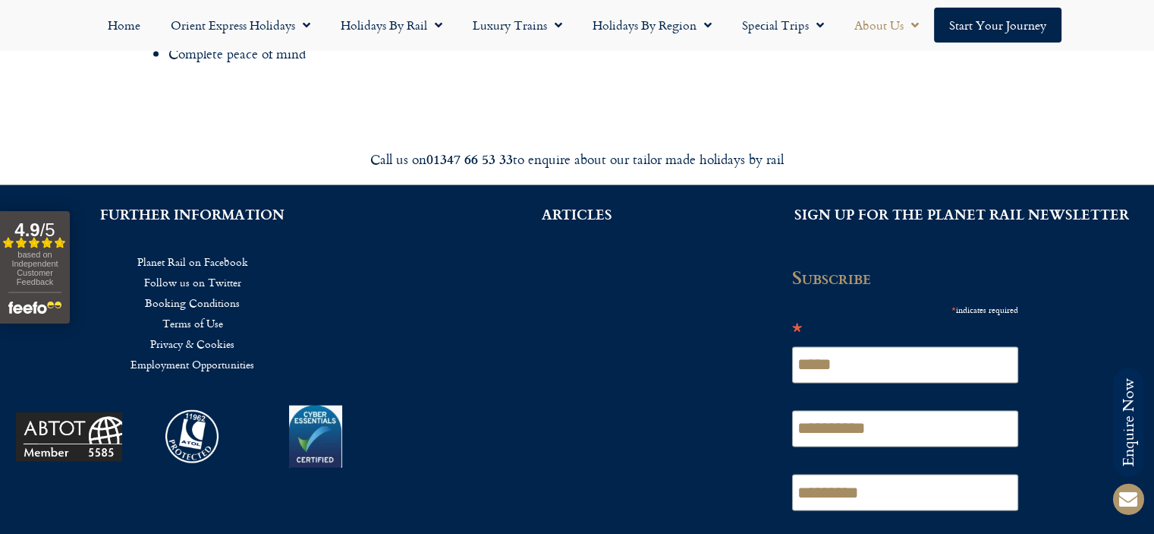 The height and width of the screenshot is (534, 1154). What do you see at coordinates (905, 308) in the screenshot?
I see `div: indicates required` at bounding box center [905, 308].